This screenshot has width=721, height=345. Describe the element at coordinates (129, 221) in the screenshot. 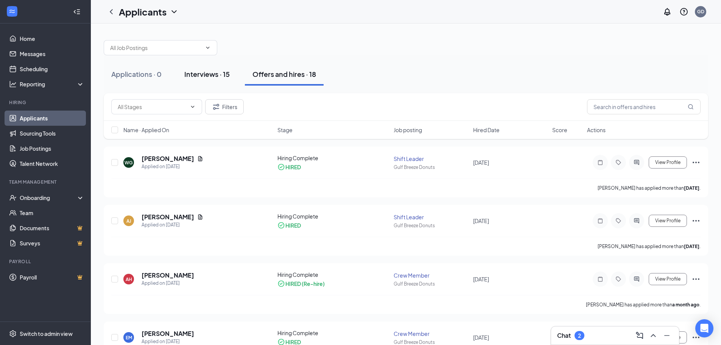

I see `div: AJ` at that location.